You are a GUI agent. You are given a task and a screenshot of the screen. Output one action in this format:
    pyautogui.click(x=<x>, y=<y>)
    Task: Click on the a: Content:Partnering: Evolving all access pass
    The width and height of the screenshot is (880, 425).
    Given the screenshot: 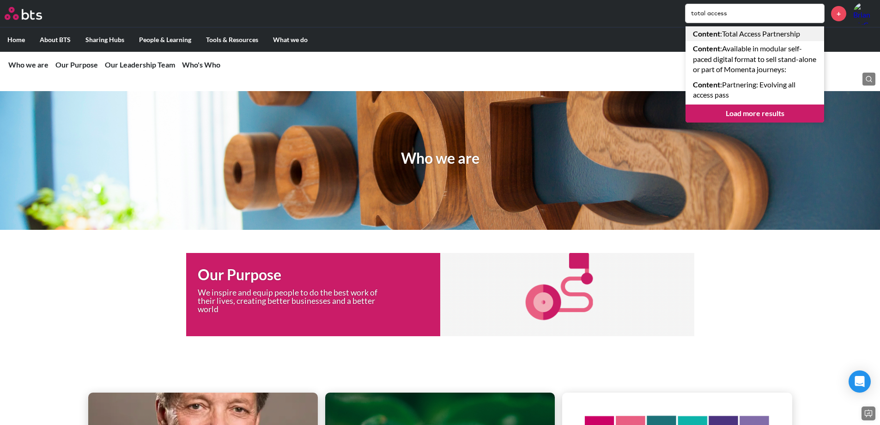 What is the action you would take?
    pyautogui.click(x=755, y=90)
    